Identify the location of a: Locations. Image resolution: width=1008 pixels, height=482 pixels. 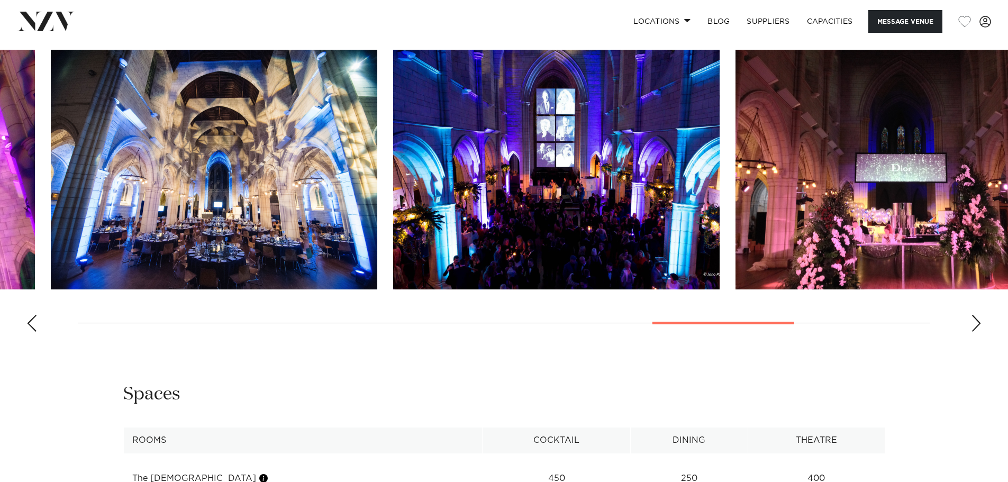
(662, 21).